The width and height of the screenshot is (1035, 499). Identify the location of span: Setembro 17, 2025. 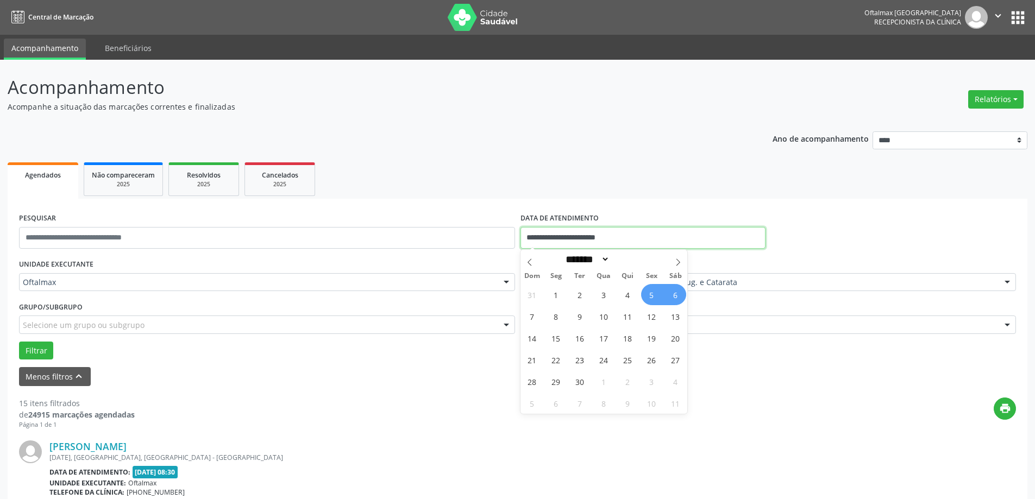
(604, 338).